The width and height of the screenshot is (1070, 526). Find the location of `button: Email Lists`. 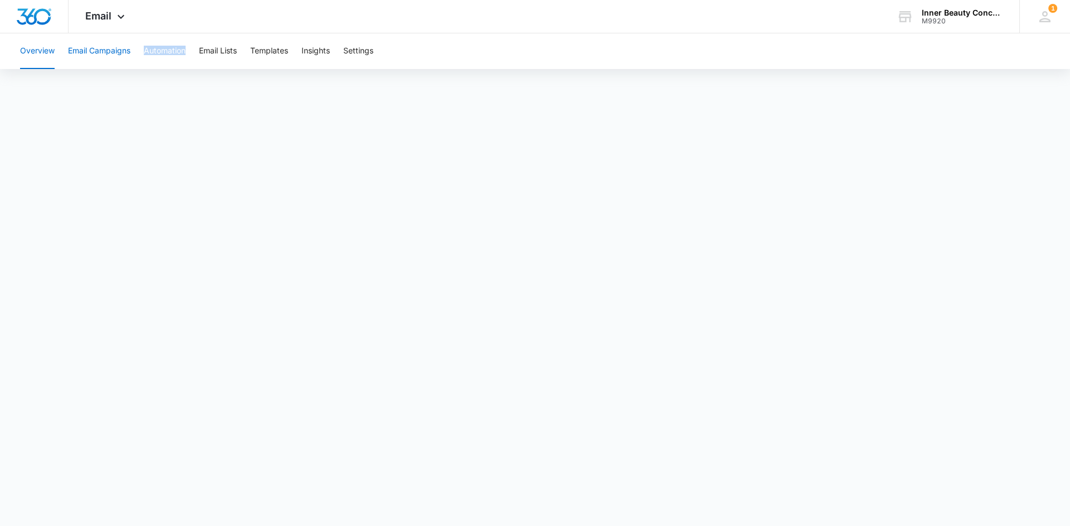

button: Email Lists is located at coordinates (218, 51).